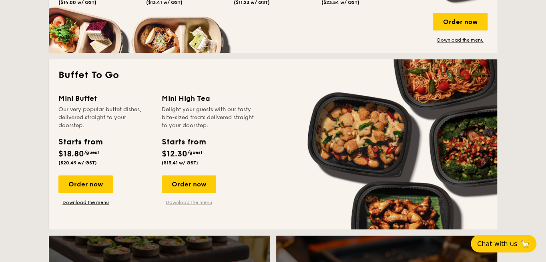 The image size is (546, 262). I want to click on div: Delight your guests with our tasty bite-sized treats delivered straight to your doorstep., so click(209, 118).